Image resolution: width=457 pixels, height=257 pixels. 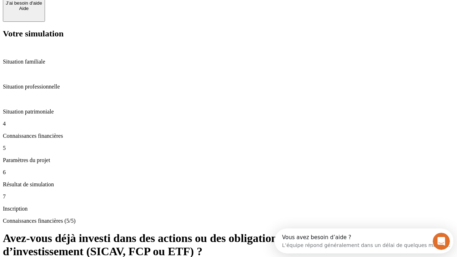 What do you see at coordinates (228, 185) in the screenshot?
I see `p: Résultat de simulation` at bounding box center [228, 185].